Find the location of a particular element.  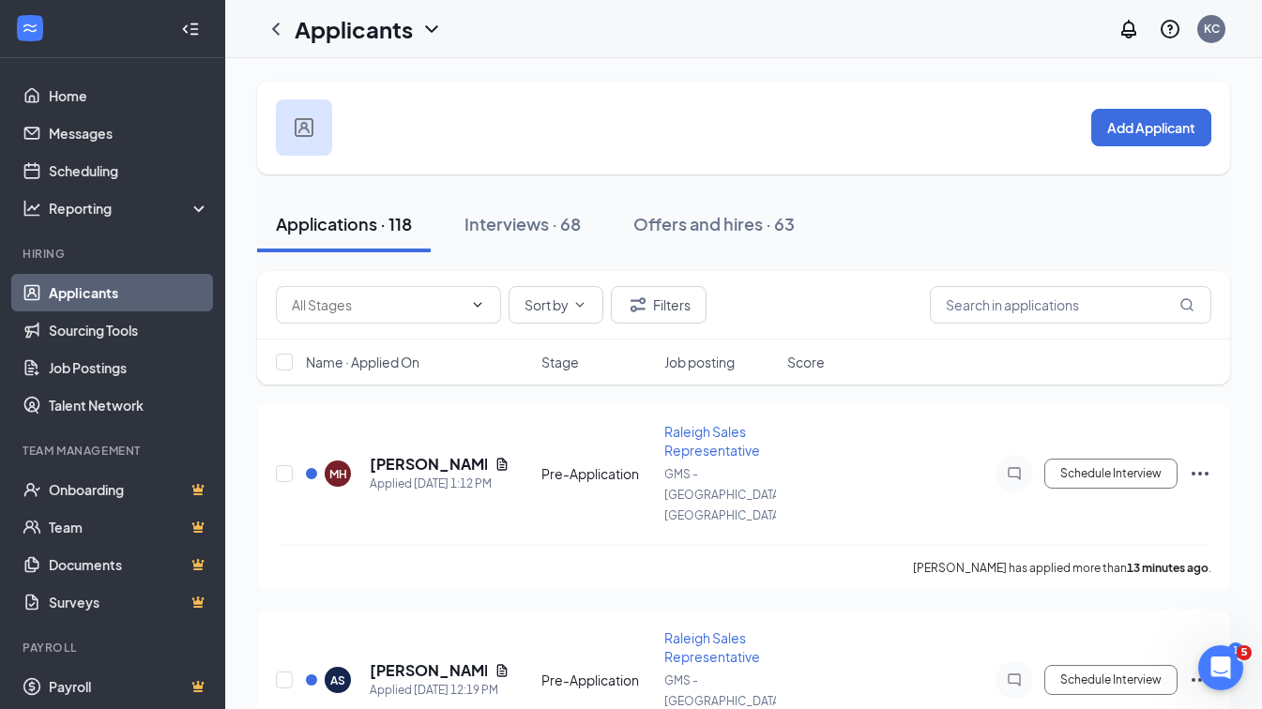

a: Sourcing Tools is located at coordinates (129, 330).